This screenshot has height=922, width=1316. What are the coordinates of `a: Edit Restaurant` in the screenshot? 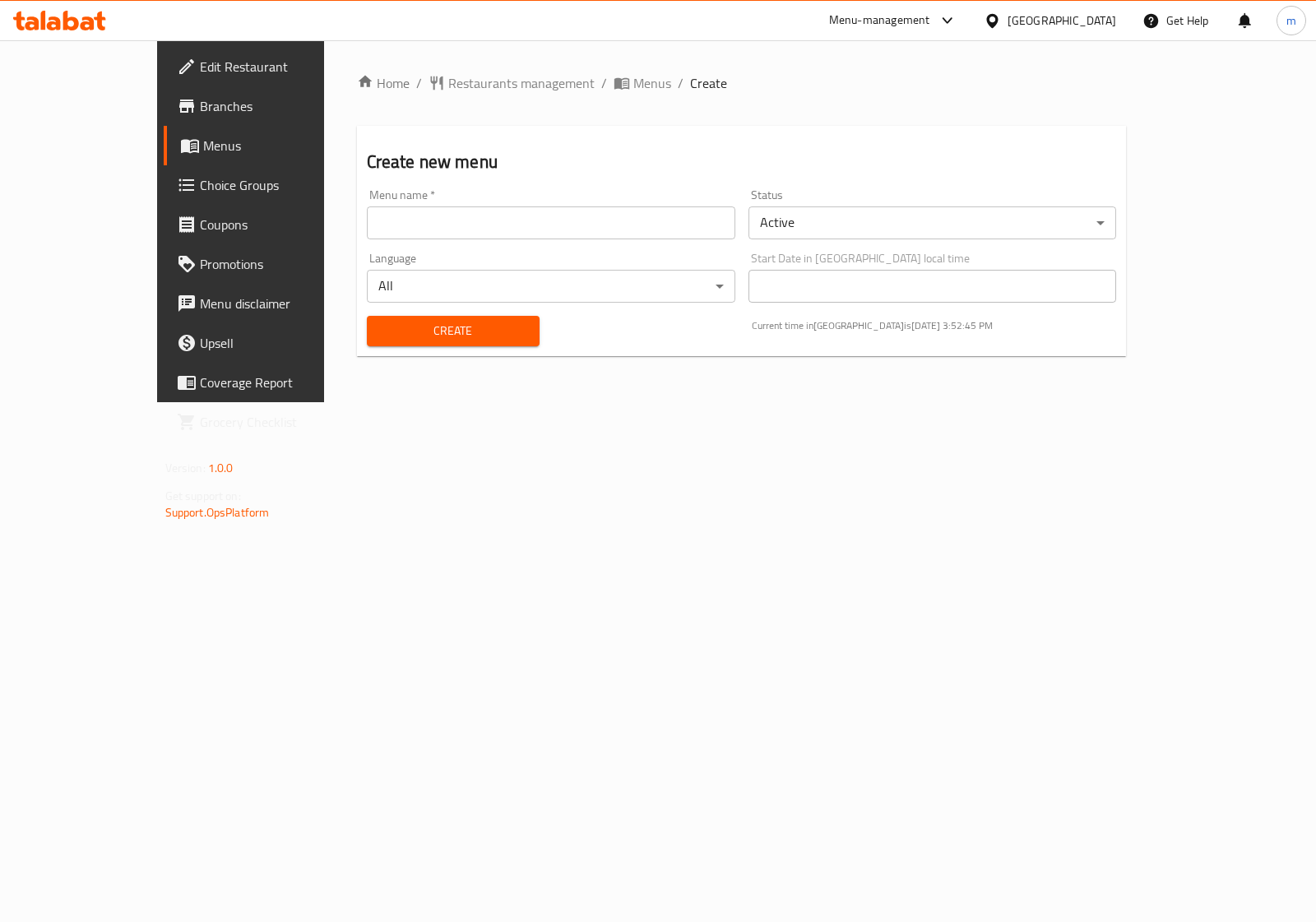 It's located at (270, 67).